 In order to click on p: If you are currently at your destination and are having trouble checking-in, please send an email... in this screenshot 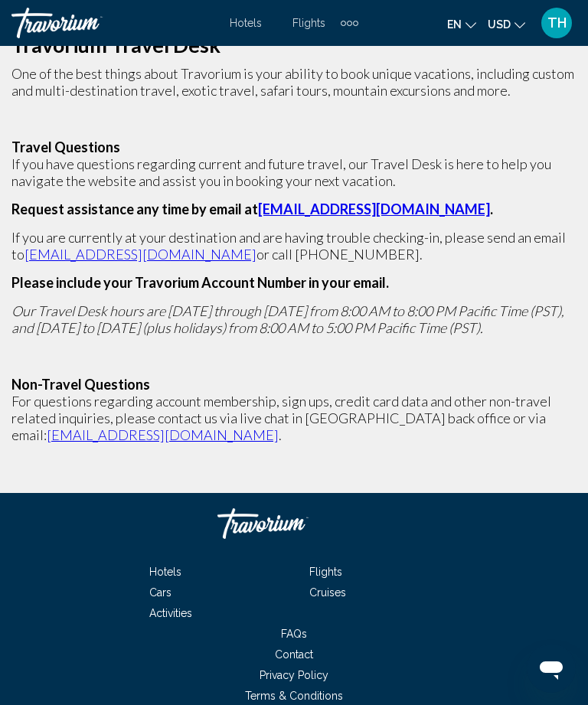, I will do `click(294, 246)`.